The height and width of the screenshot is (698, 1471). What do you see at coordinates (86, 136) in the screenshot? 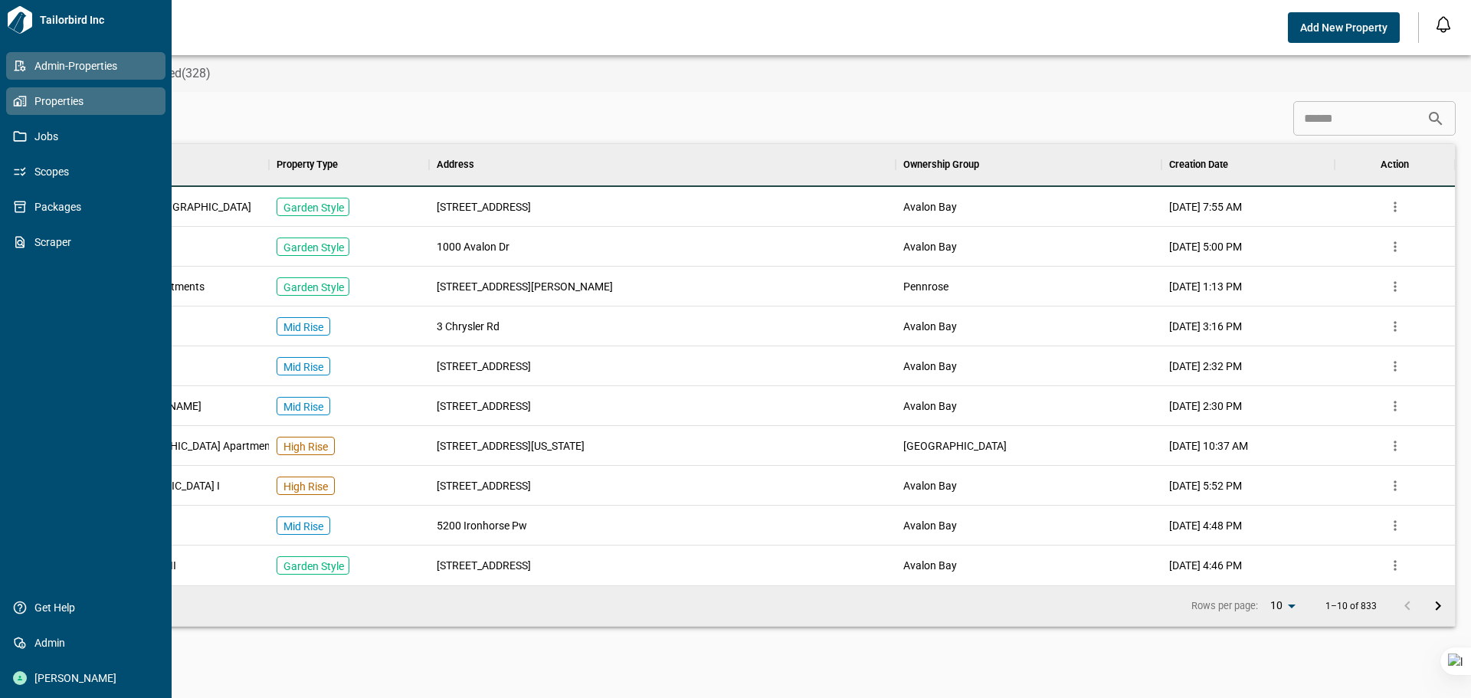
I see `a: Jobs` at bounding box center [86, 136].